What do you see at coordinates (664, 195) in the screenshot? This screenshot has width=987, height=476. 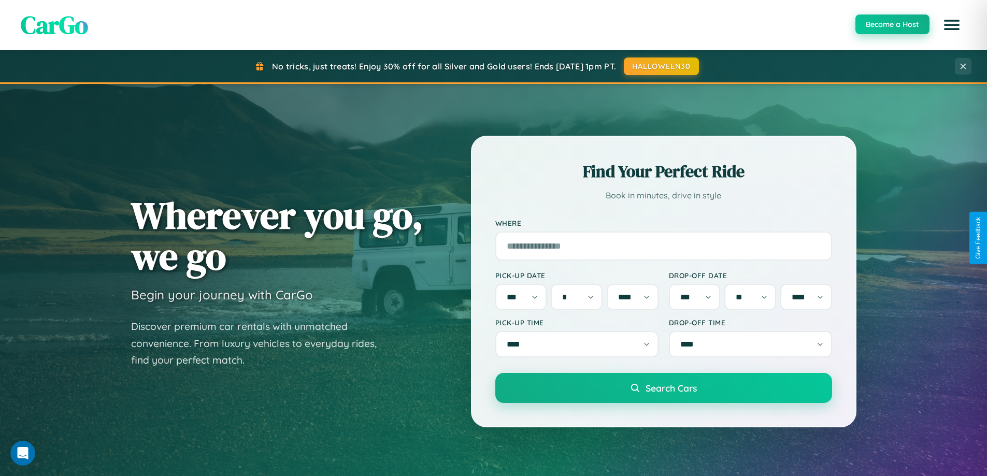 I see `p: Book in minutes, drive in style` at bounding box center [664, 195].